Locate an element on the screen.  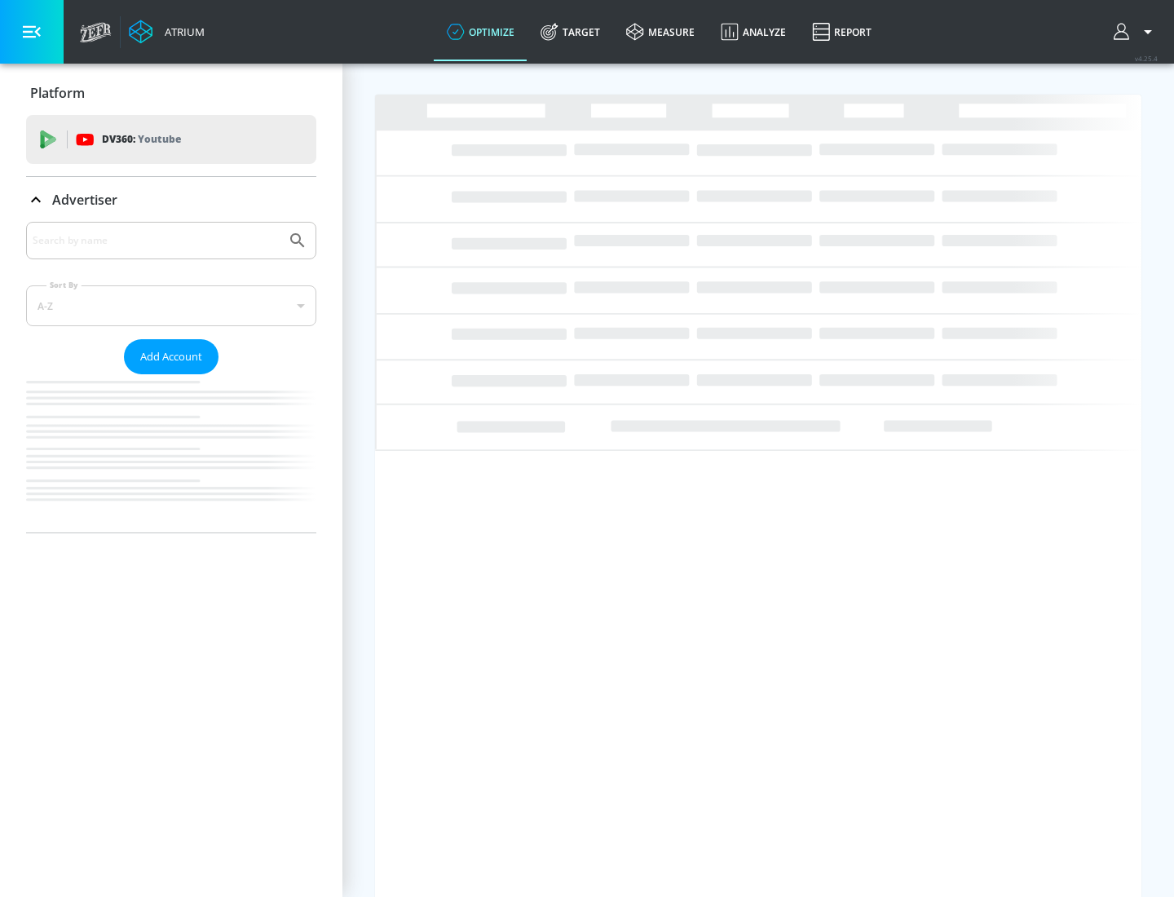
p: DV360: is located at coordinates (141, 139).